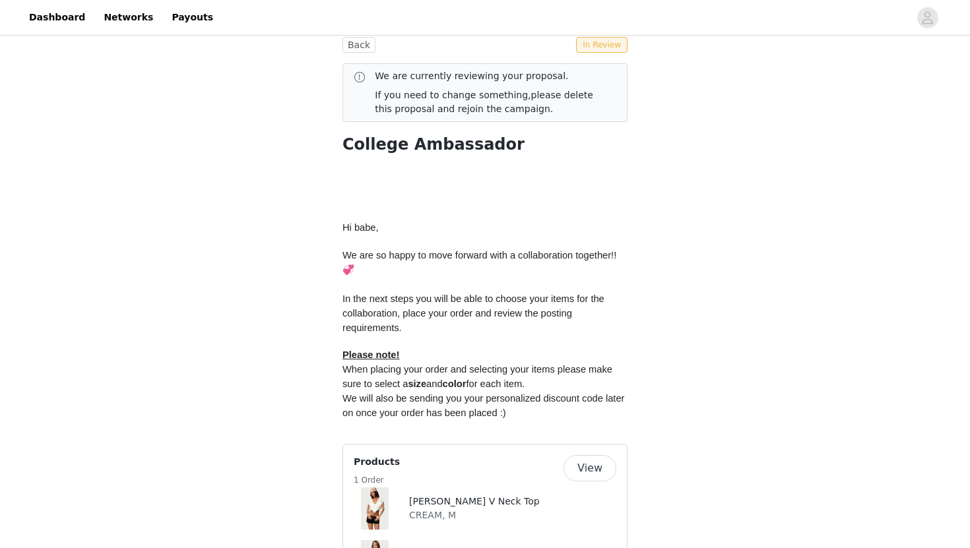  What do you see at coordinates (359, 45) in the screenshot?
I see `button: Back` at bounding box center [359, 45].